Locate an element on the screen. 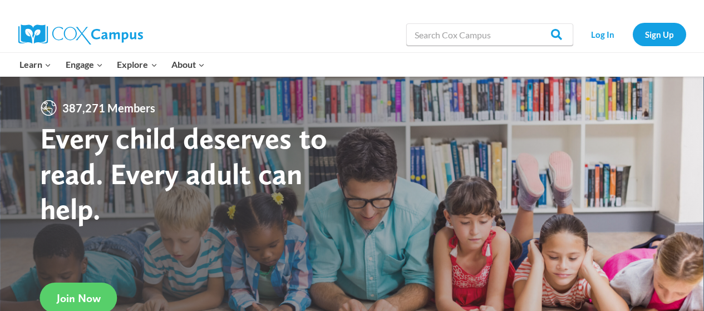  span: Explore is located at coordinates (137, 65).